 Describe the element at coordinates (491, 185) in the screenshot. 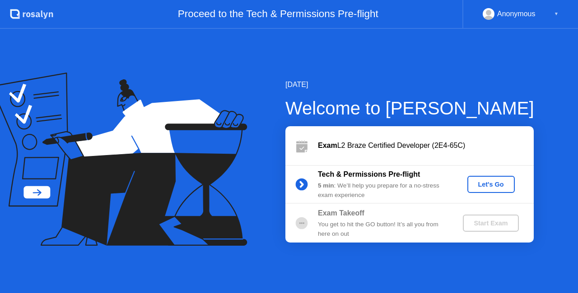

I see `div: Let's Go` at that location.